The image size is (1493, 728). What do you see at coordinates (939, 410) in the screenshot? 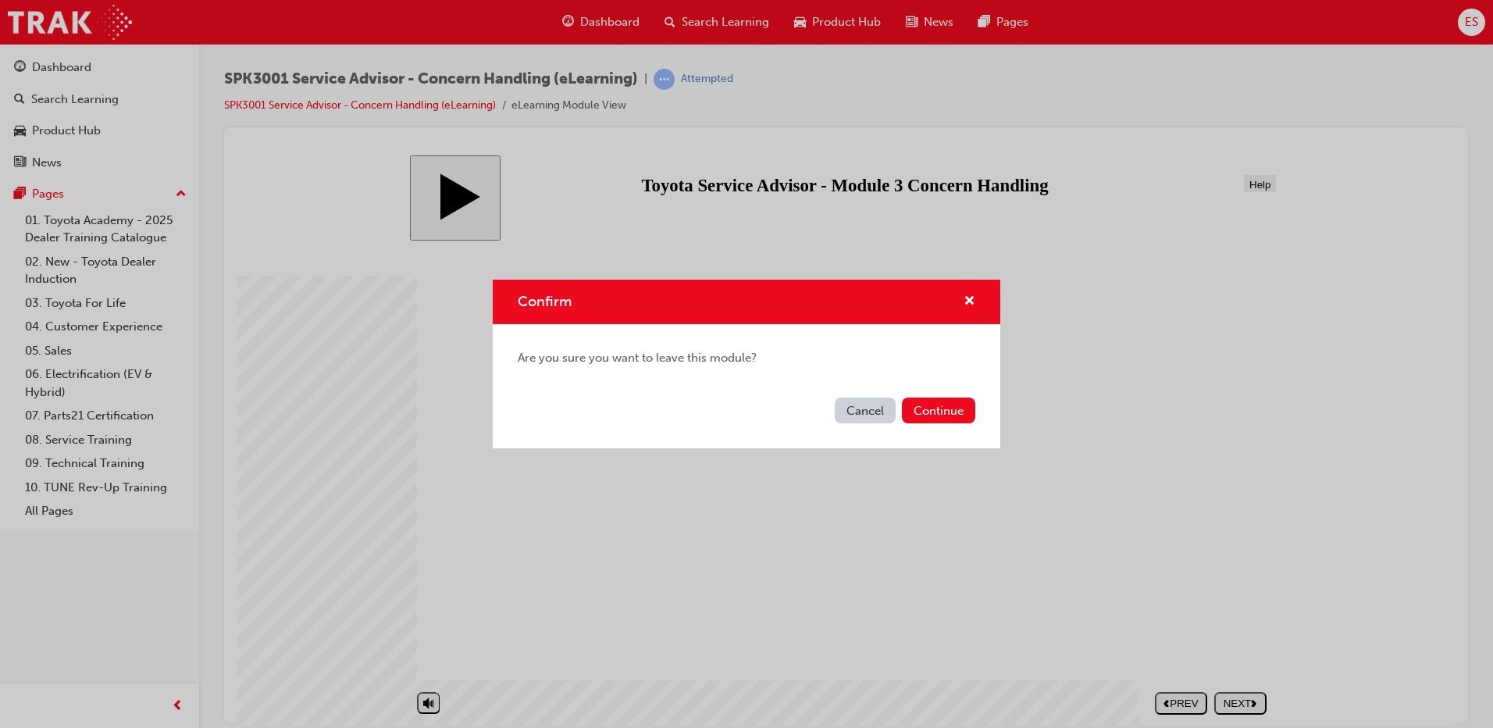
I see `button: Continue` at bounding box center [939, 410].